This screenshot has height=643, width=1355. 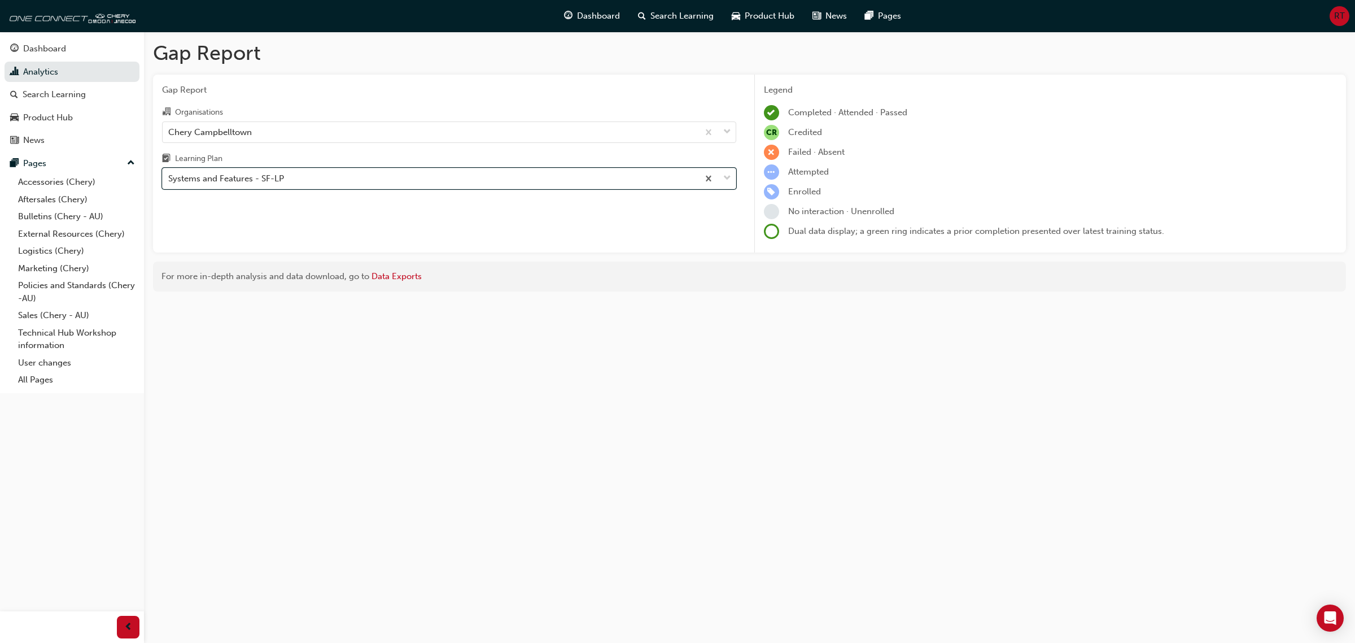 What do you see at coordinates (34, 140) in the screenshot?
I see `div: News` at bounding box center [34, 140].